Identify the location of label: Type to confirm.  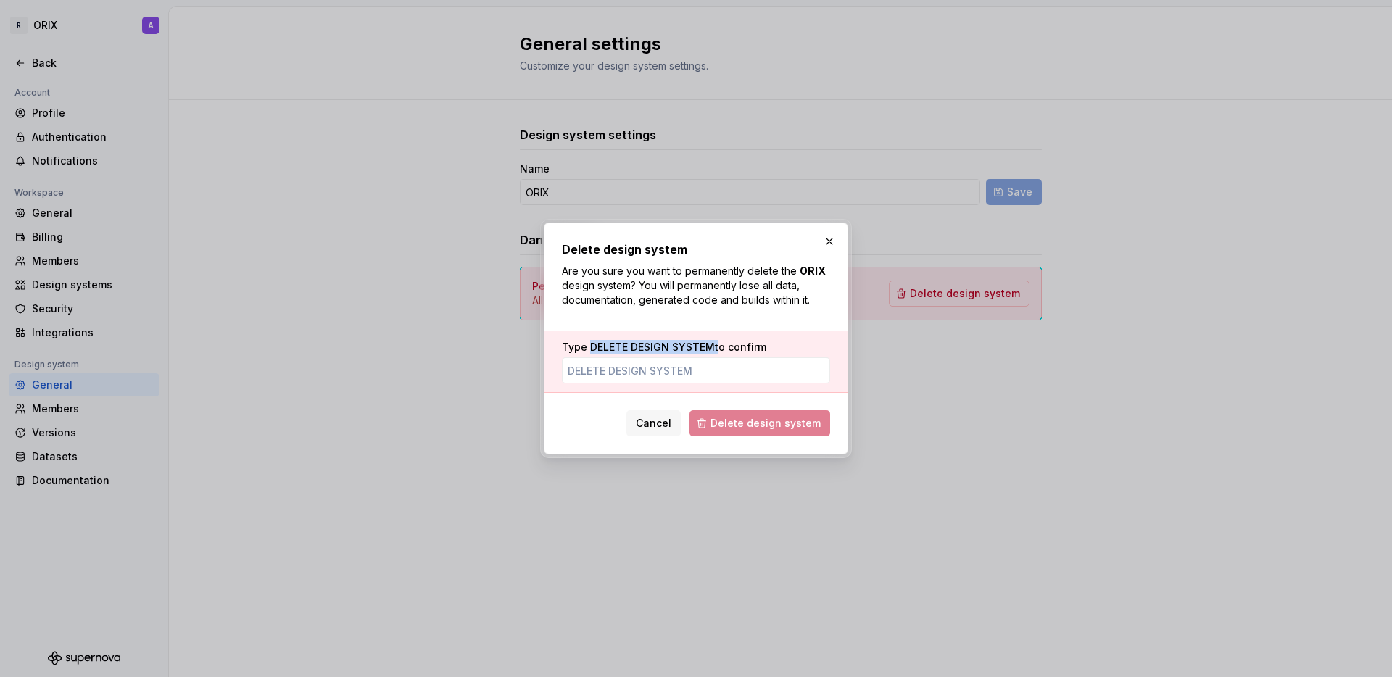
(664, 347).